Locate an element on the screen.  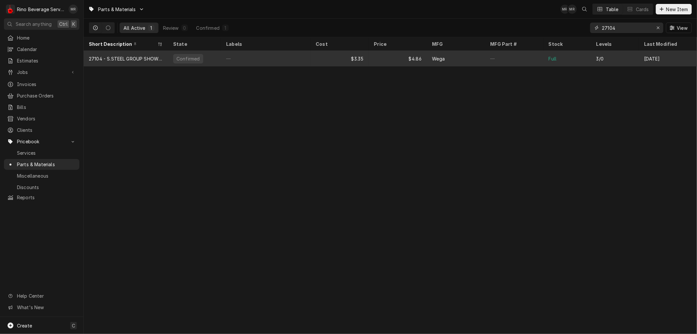
div: Rino Beverage Service is located at coordinates (41, 9).